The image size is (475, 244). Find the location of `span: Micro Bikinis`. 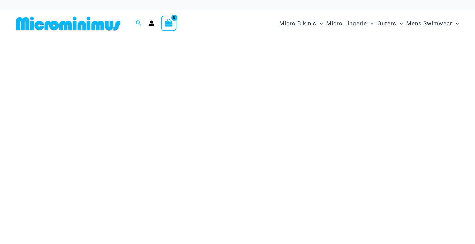

span: Micro Bikinis is located at coordinates (297, 23).